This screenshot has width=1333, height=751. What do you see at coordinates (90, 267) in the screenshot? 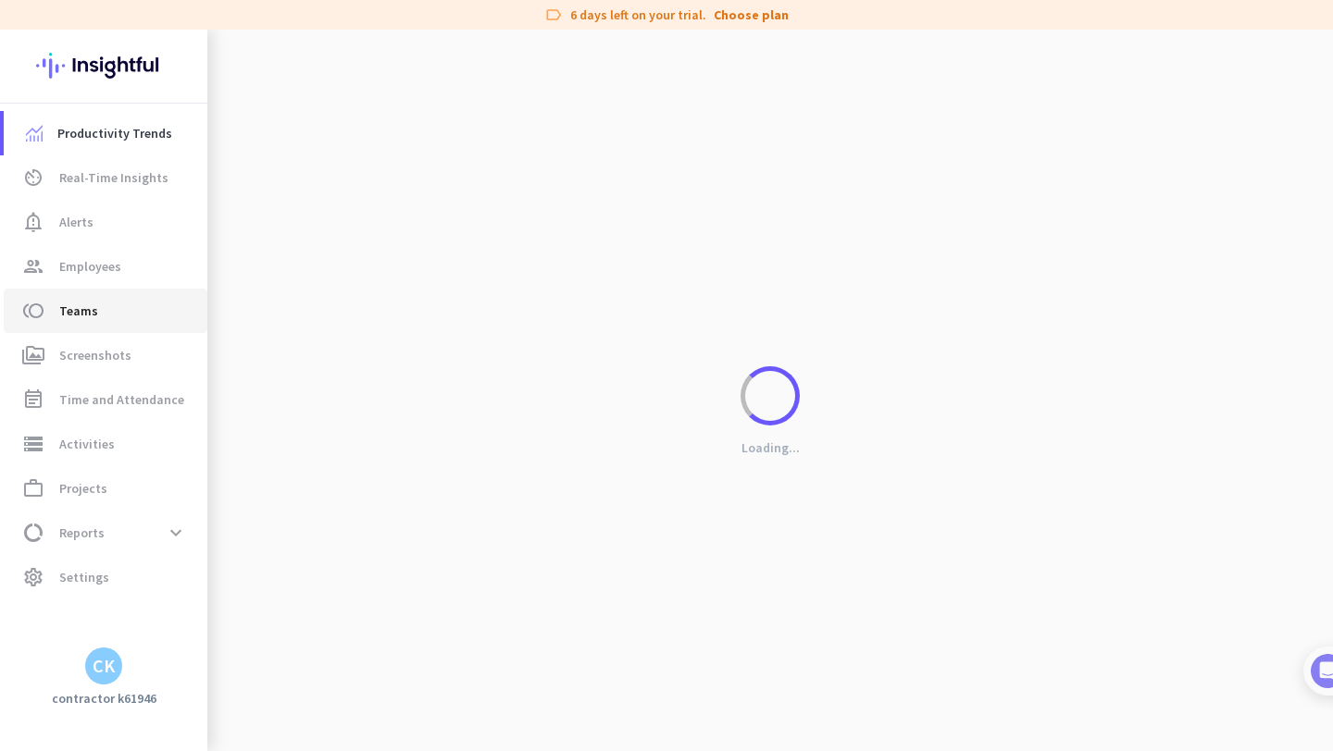
I see `span: Employees` at bounding box center [90, 267].